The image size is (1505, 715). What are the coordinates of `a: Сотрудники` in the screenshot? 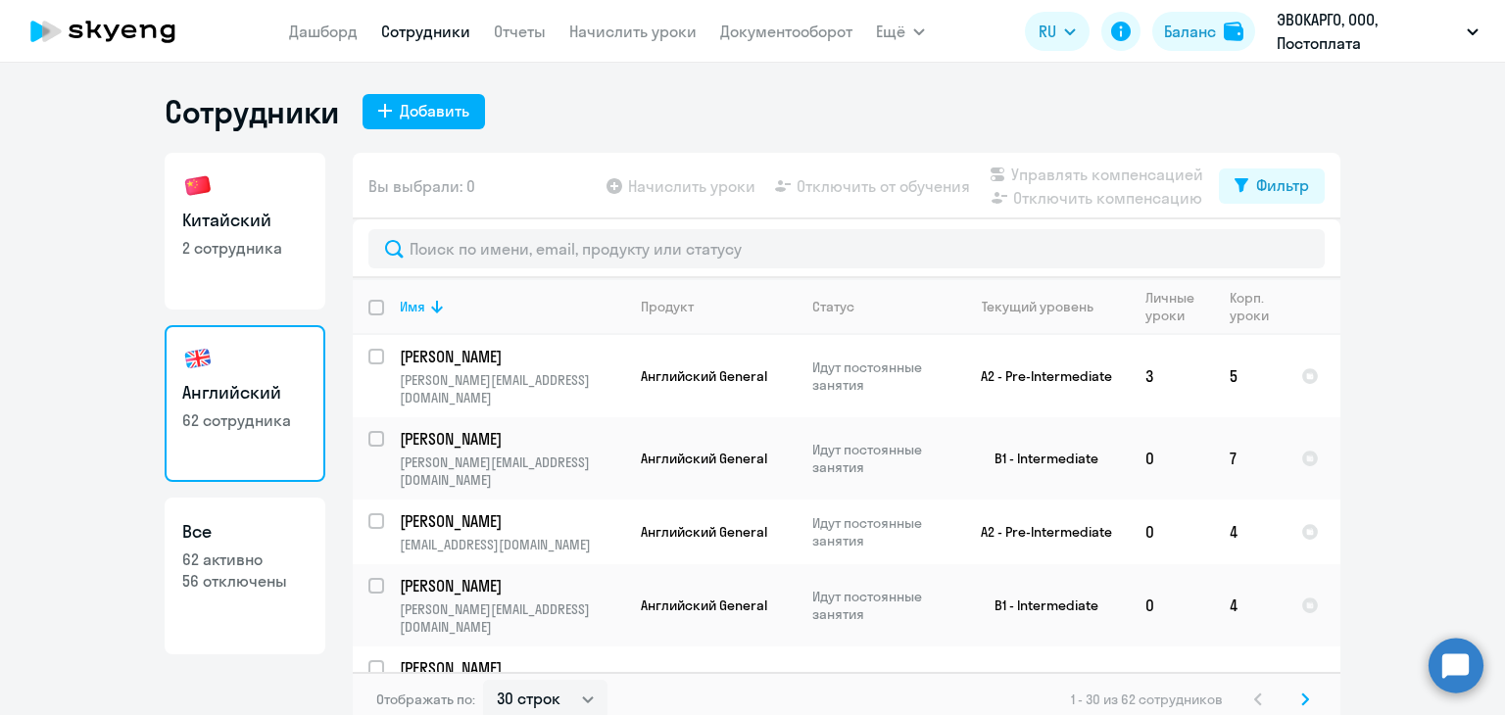 It's located at (425, 31).